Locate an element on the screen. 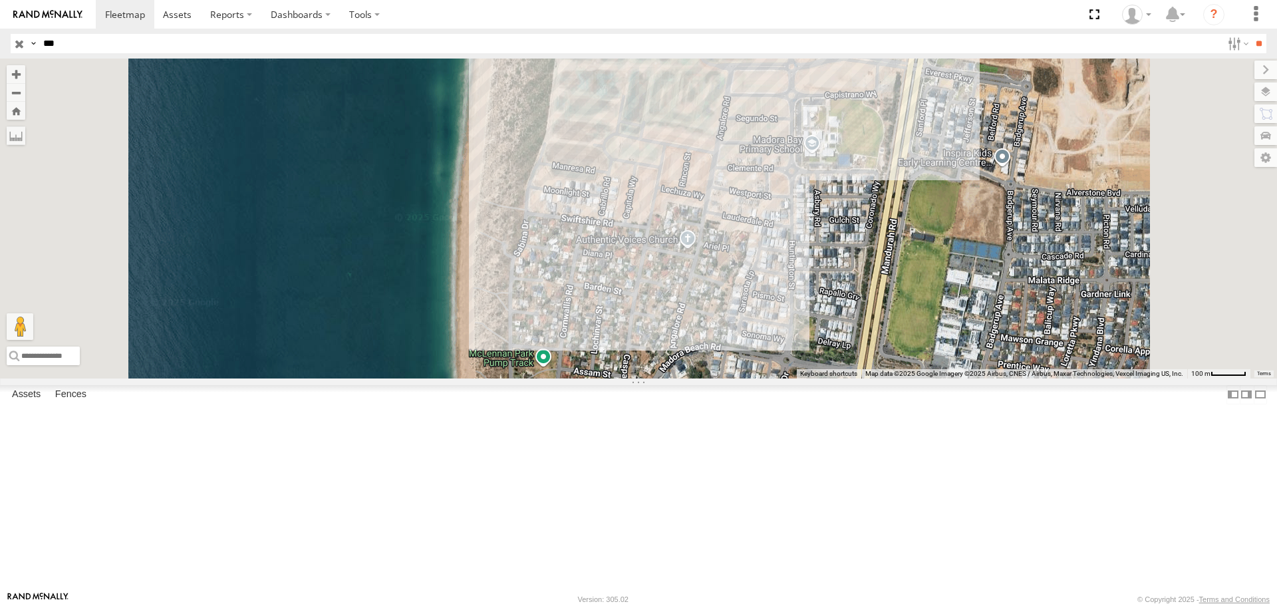 This screenshot has width=1277, height=606. button: Zoom Home is located at coordinates (16, 110).